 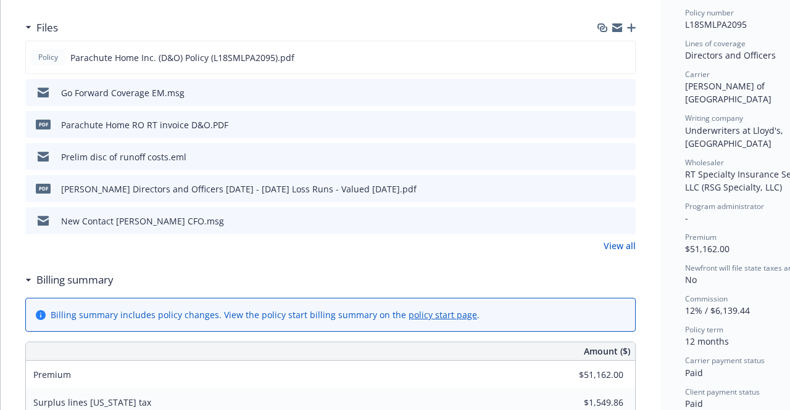 What do you see at coordinates (75, 280) in the screenshot?
I see `h3: Billing summary` at bounding box center [75, 280].